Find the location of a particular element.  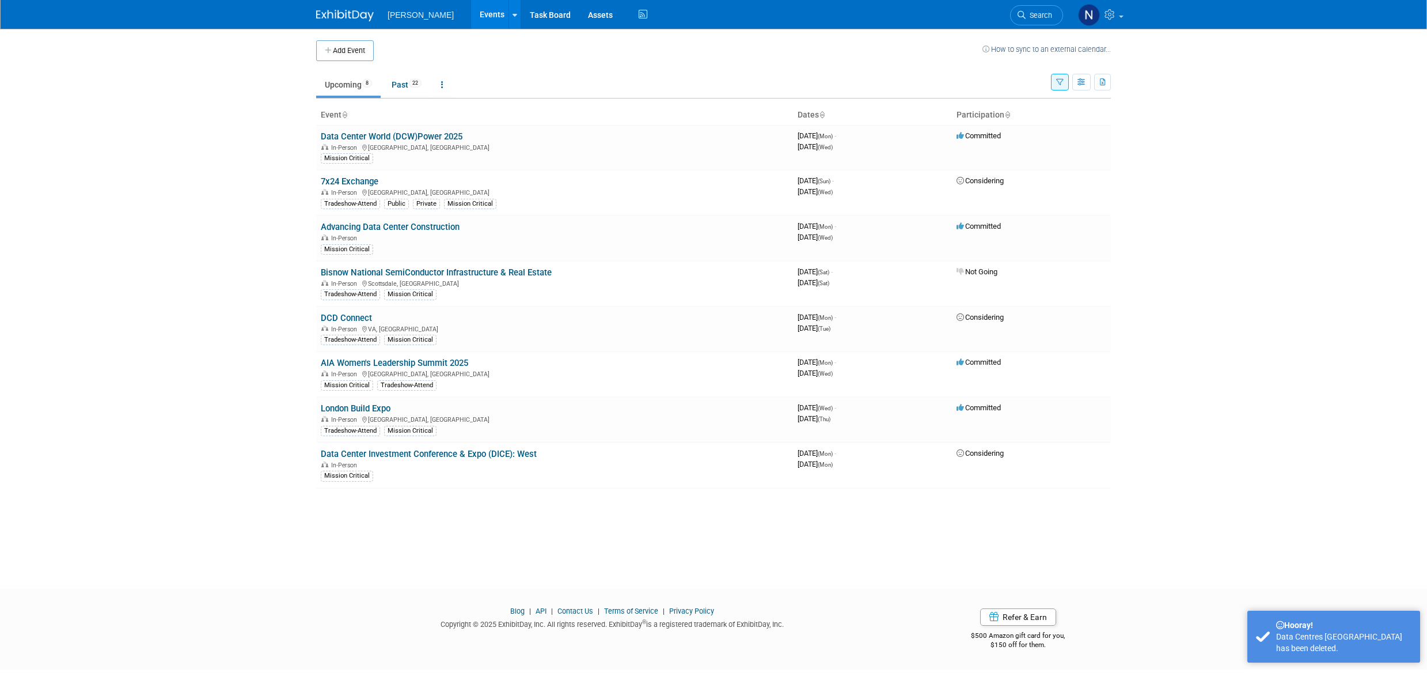

a: Privacy Policy is located at coordinates (692, 611).